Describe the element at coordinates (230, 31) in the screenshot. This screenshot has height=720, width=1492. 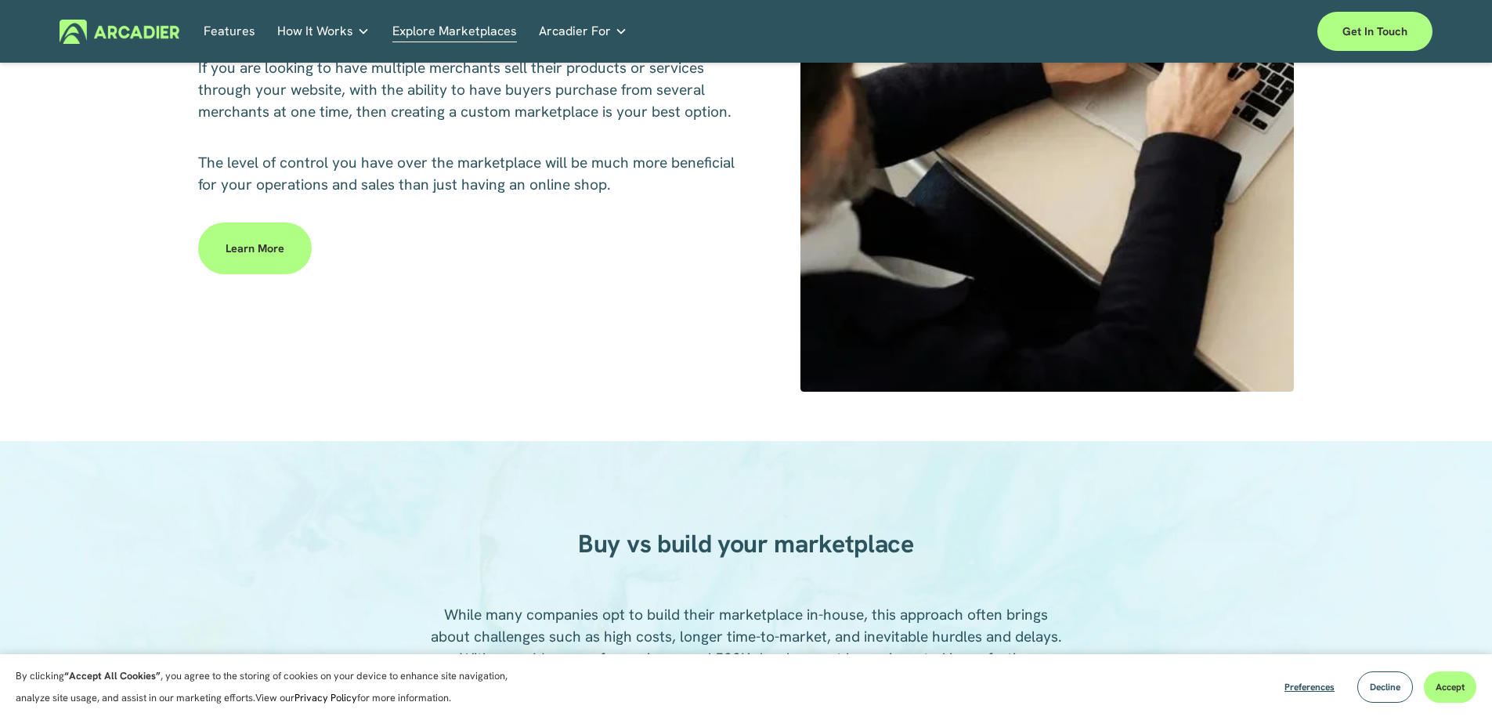
I see `a: Features` at that location.